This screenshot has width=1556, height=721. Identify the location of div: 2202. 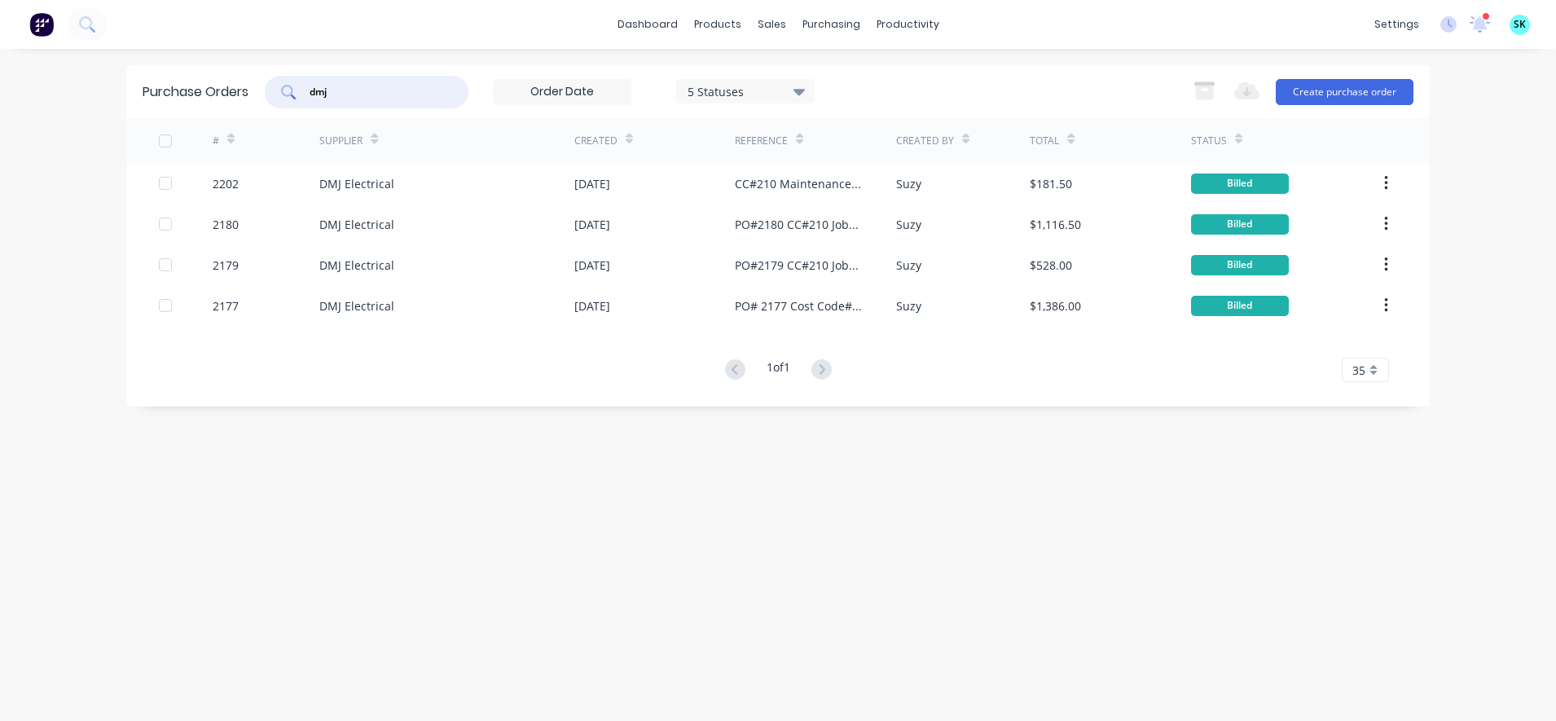
(226, 183).